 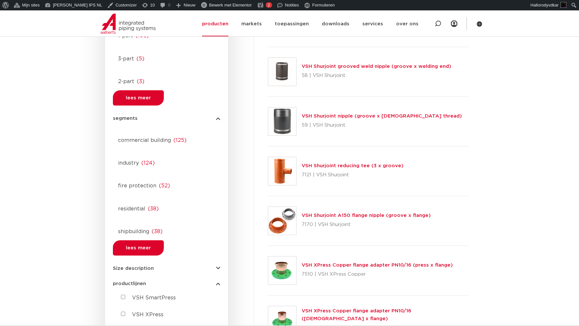 What do you see at coordinates (126, 81) in the screenshot?
I see `span: 2-part` at bounding box center [126, 81].